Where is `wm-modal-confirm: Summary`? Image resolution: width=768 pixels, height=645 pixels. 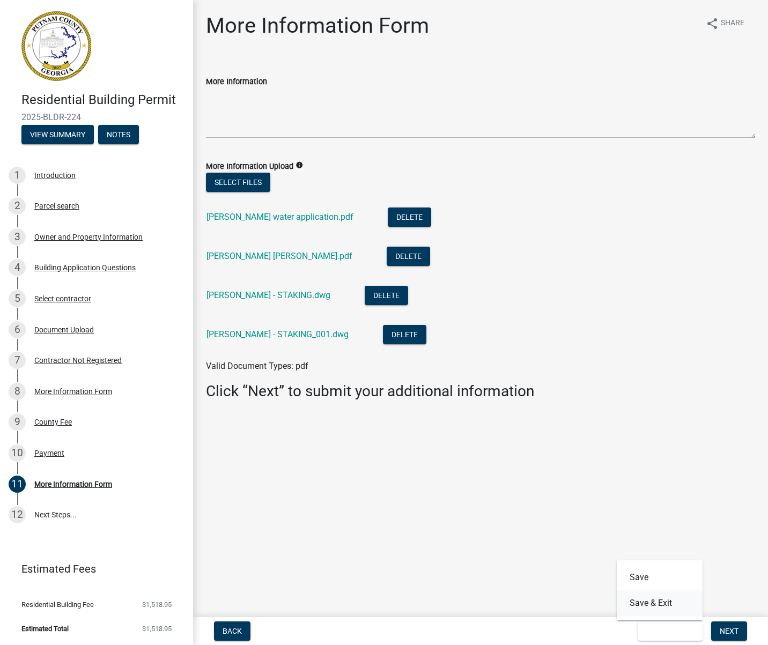
wm-modal-confirm: Summary is located at coordinates (57, 135).